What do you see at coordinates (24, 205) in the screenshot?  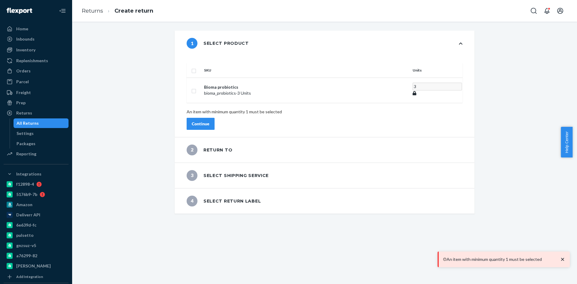 I see `div: Amazon` at bounding box center [24, 205].